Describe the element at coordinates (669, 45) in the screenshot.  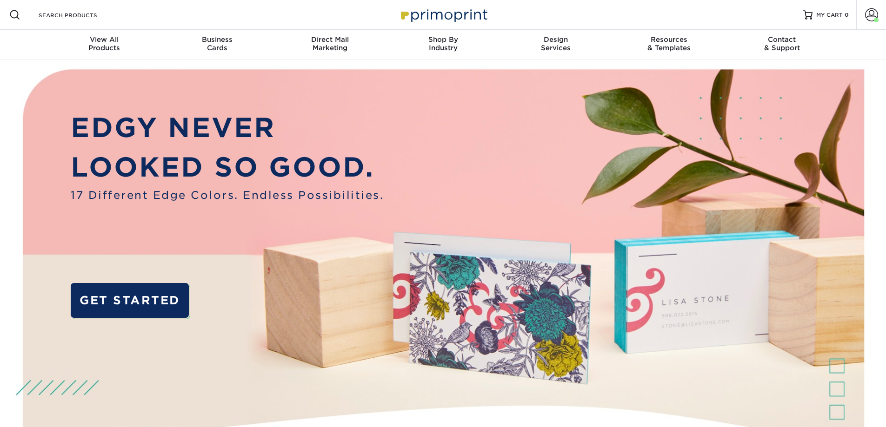
I see `a: Resources& Templates` at that location.